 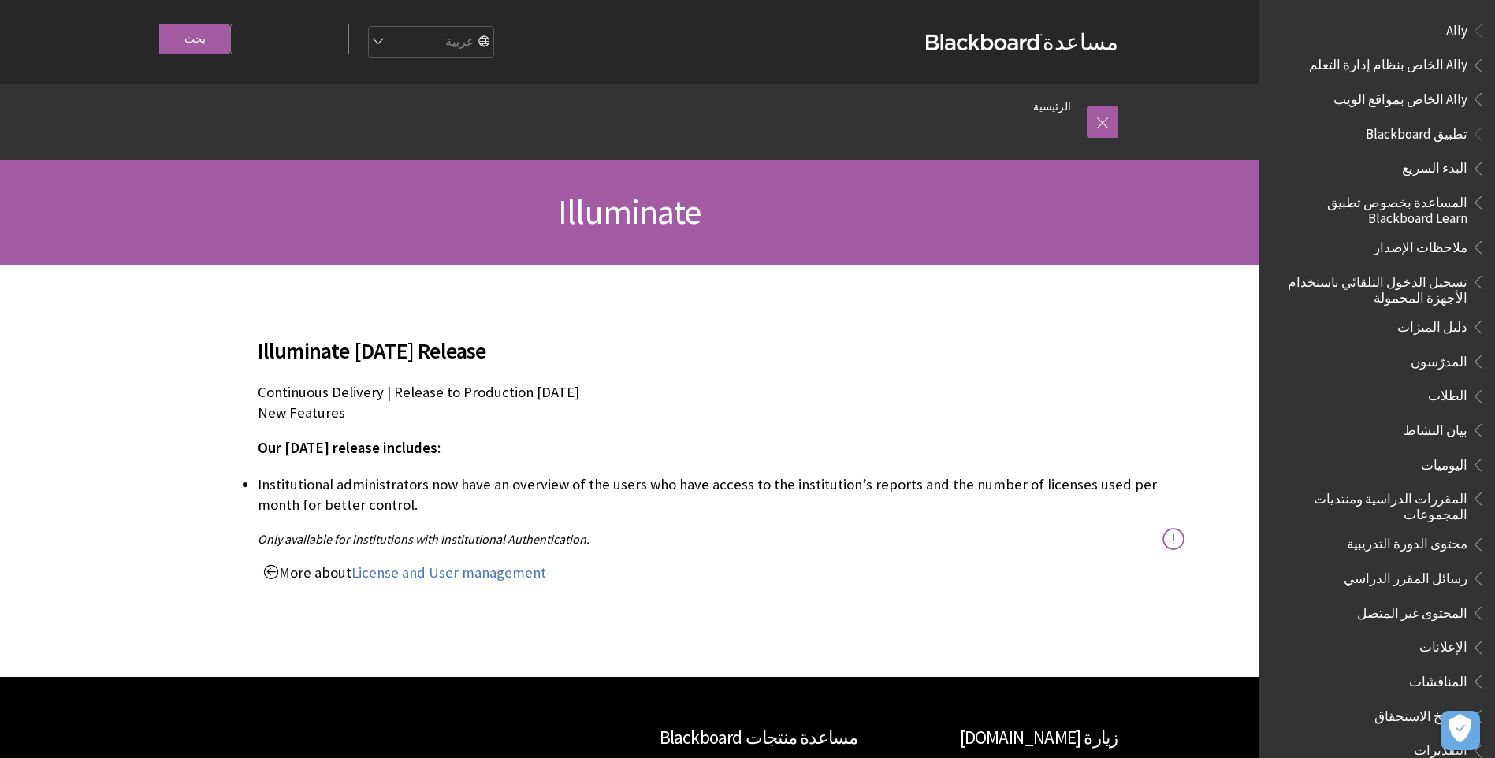 What do you see at coordinates (1372, 287) in the screenshot?
I see `span: تسجيل الدخول التلقائي باستخدام الأجهزة المحمولة` at bounding box center [1372, 287].